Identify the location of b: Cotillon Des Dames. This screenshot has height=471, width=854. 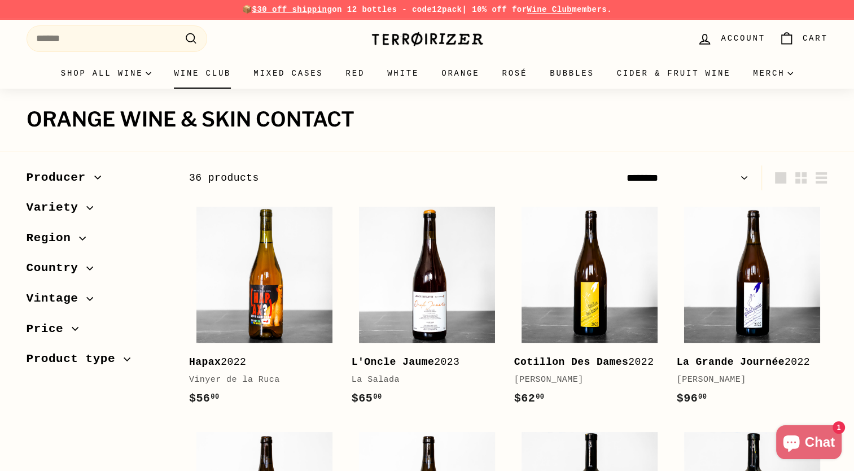
(571, 362).